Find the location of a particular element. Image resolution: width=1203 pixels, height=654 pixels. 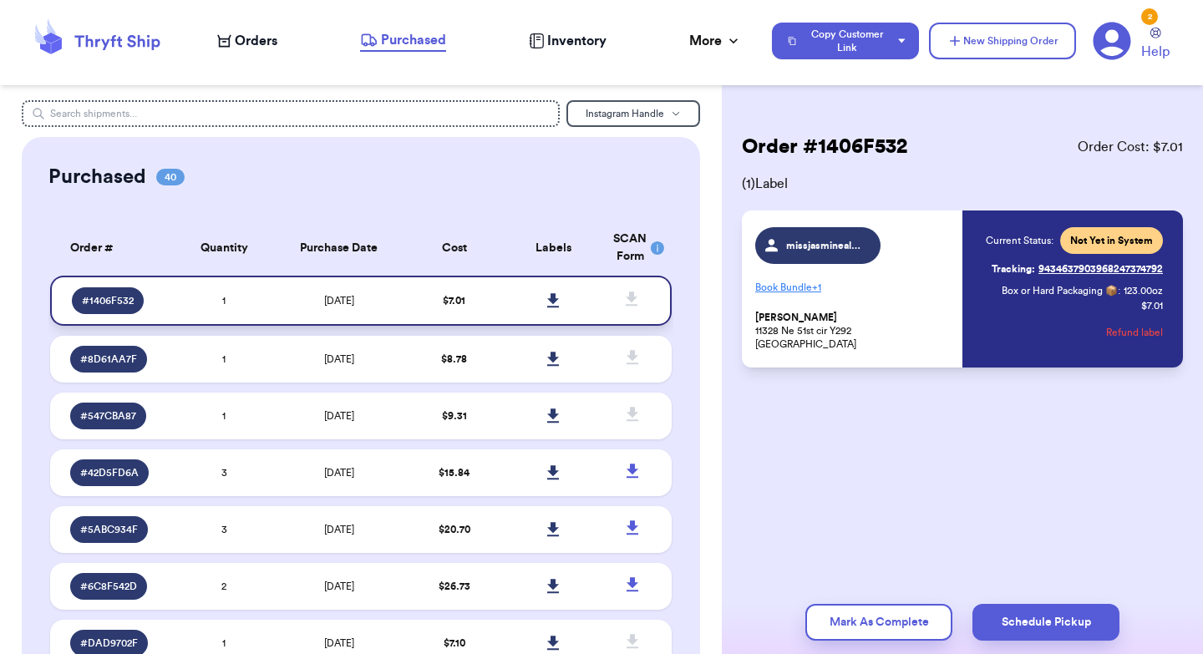

span: # 8D61AA7F is located at coordinates (109, 359).